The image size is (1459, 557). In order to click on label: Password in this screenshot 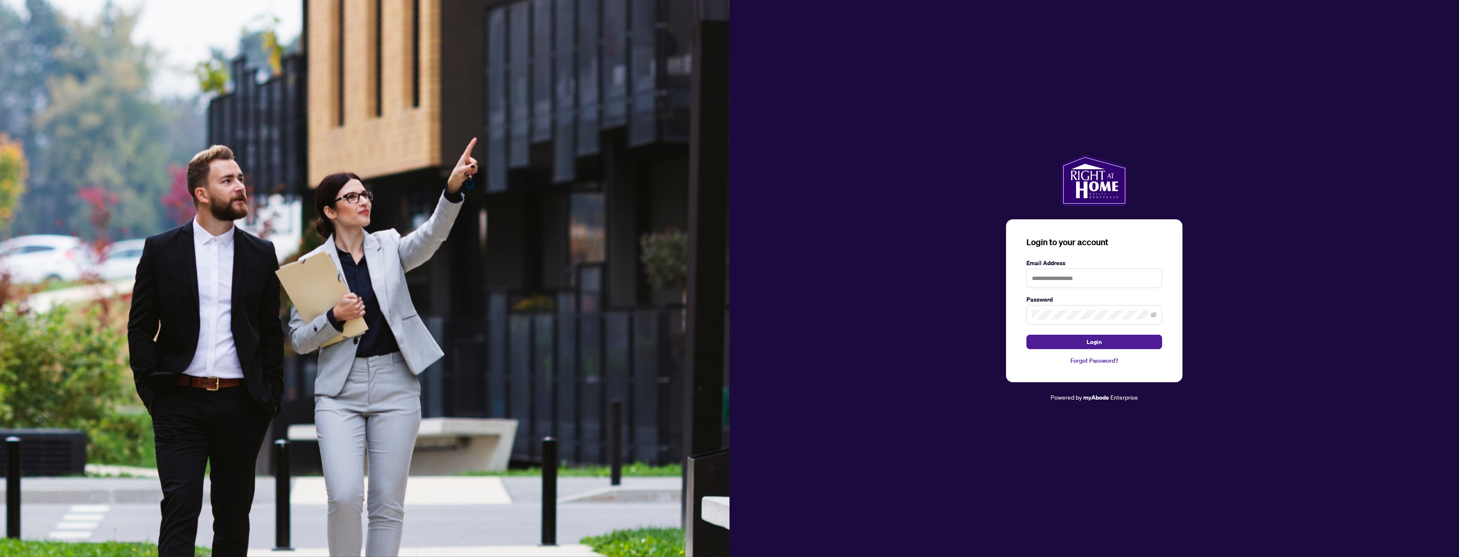, I will do `click(1094, 299)`.